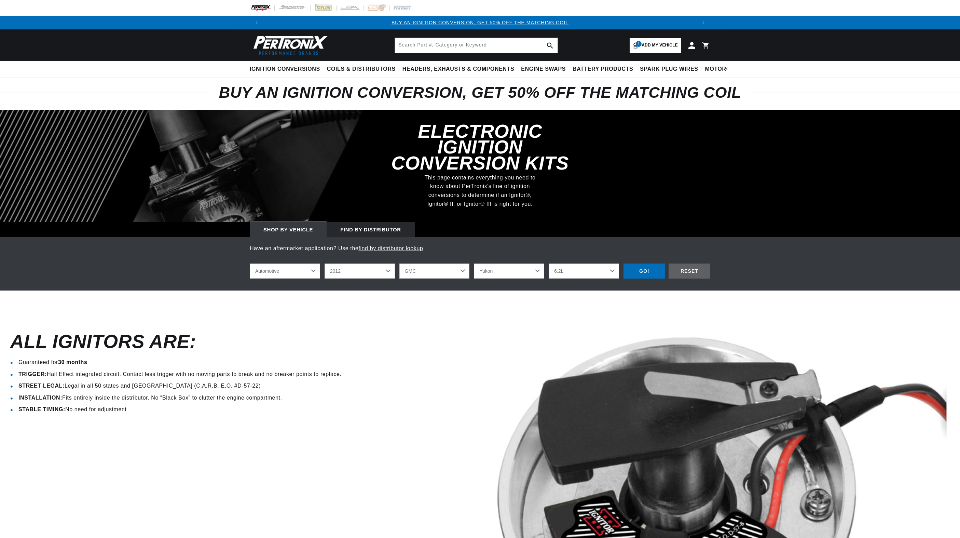 This screenshot has height=538, width=960. What do you see at coordinates (480, 23) in the screenshot?
I see `div: Announcement` at bounding box center [480, 23].